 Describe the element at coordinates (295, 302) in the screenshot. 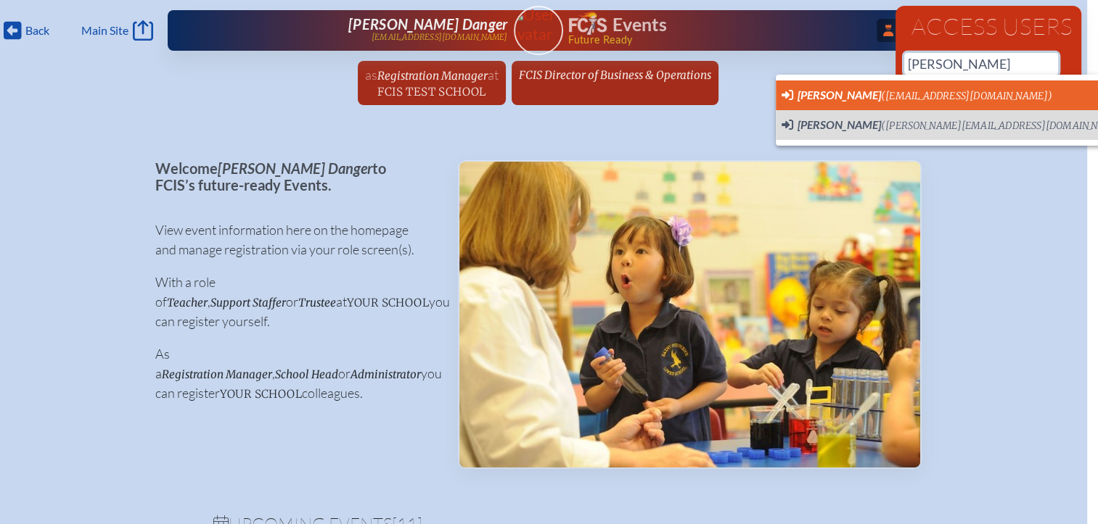

I see `p: With a role of , or at you can register yourself.` at that location.